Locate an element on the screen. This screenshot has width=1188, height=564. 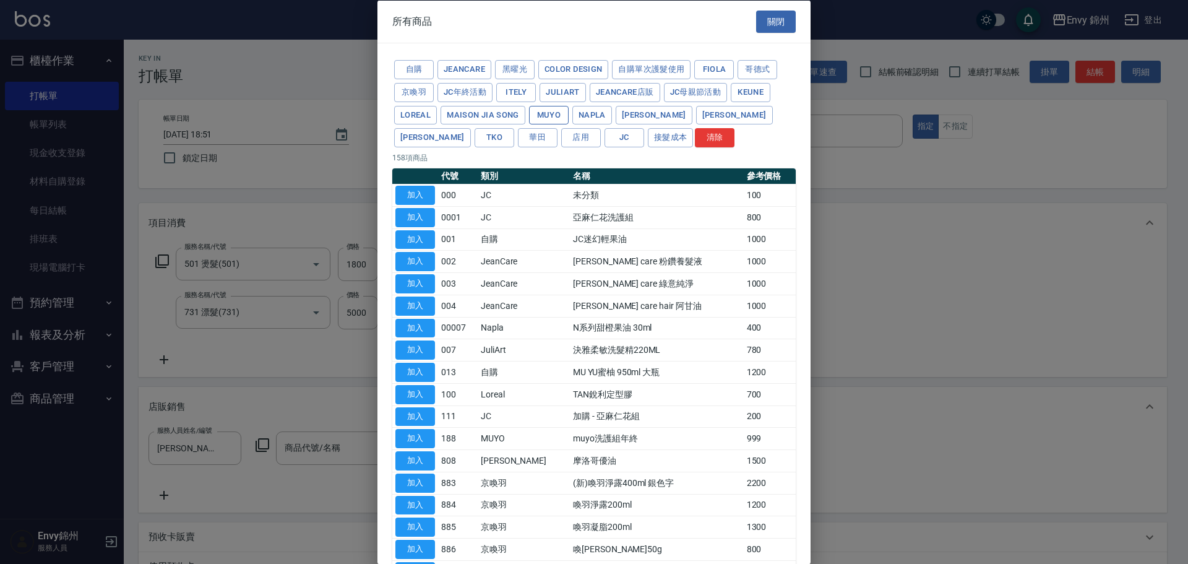
button: JeanCare is located at coordinates (464, 69).